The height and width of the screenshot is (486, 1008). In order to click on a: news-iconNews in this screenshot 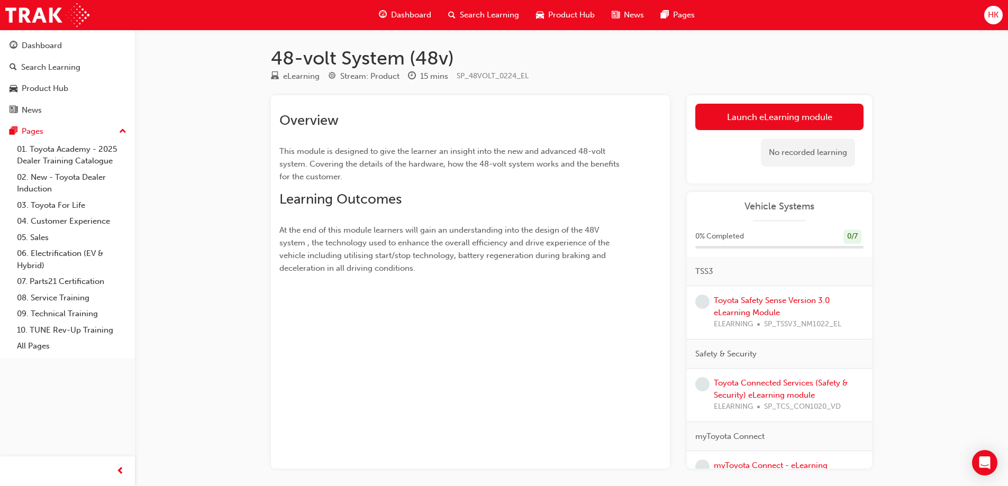, I will do `click(628, 15)`.